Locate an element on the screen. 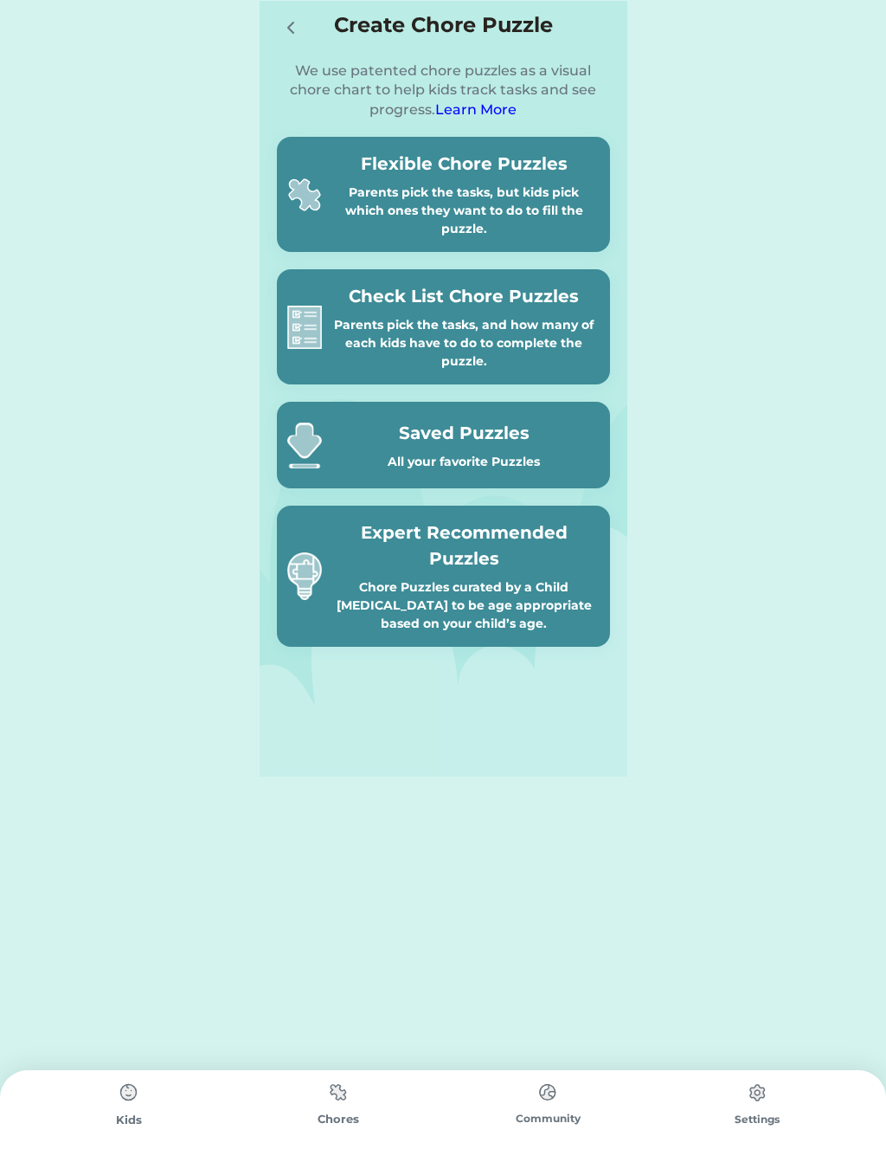 The image size is (886, 1162). img: programming-module-puzzle-1--code-puzzle-module-programming-plugin-piece.svg is located at coordinates (305, 195).